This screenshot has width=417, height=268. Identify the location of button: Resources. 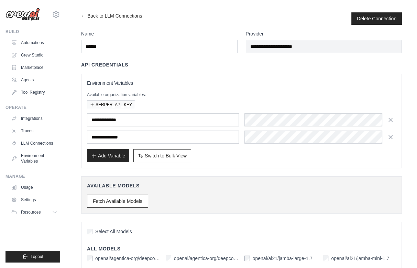
(34, 212).